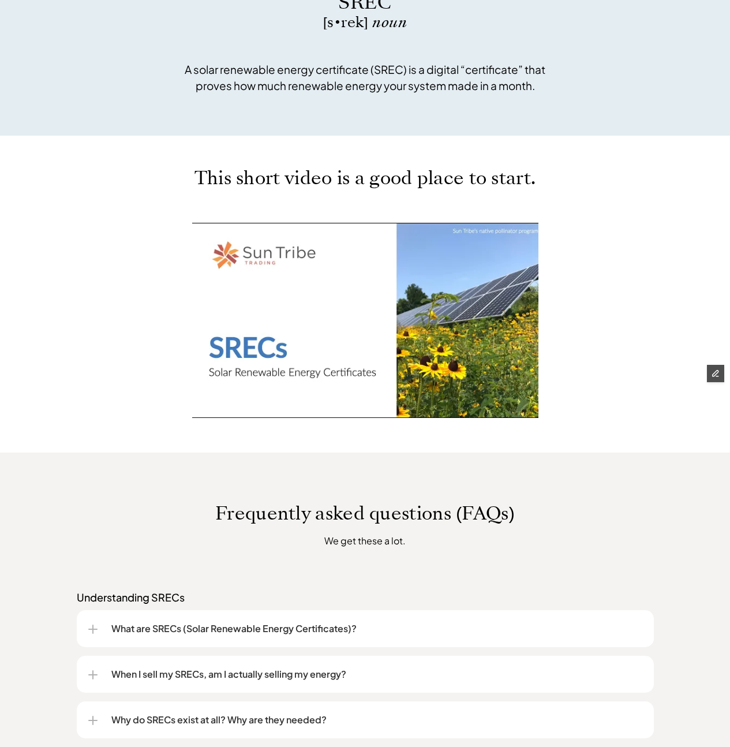 Image resolution: width=730 pixels, height=747 pixels. What do you see at coordinates (365, 540) in the screenshot?
I see `p: We get these a lot.` at bounding box center [365, 540].